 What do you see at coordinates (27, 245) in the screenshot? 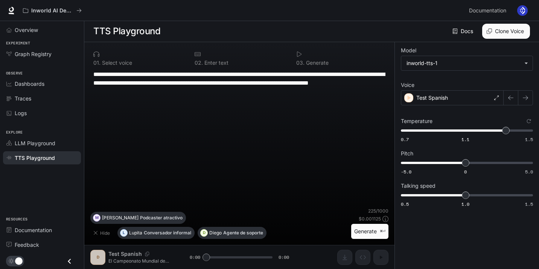
I see `span: Feedback` at bounding box center [27, 245].